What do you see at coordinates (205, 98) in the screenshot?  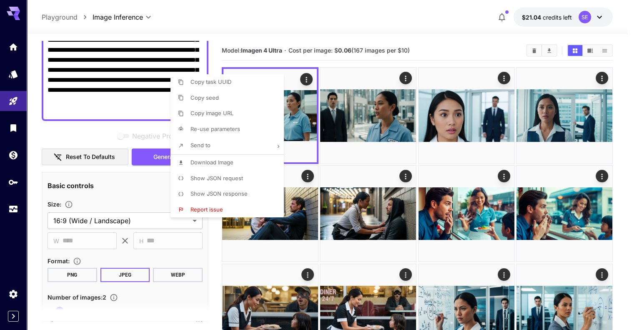 I see `span: Copy seed` at bounding box center [205, 98].